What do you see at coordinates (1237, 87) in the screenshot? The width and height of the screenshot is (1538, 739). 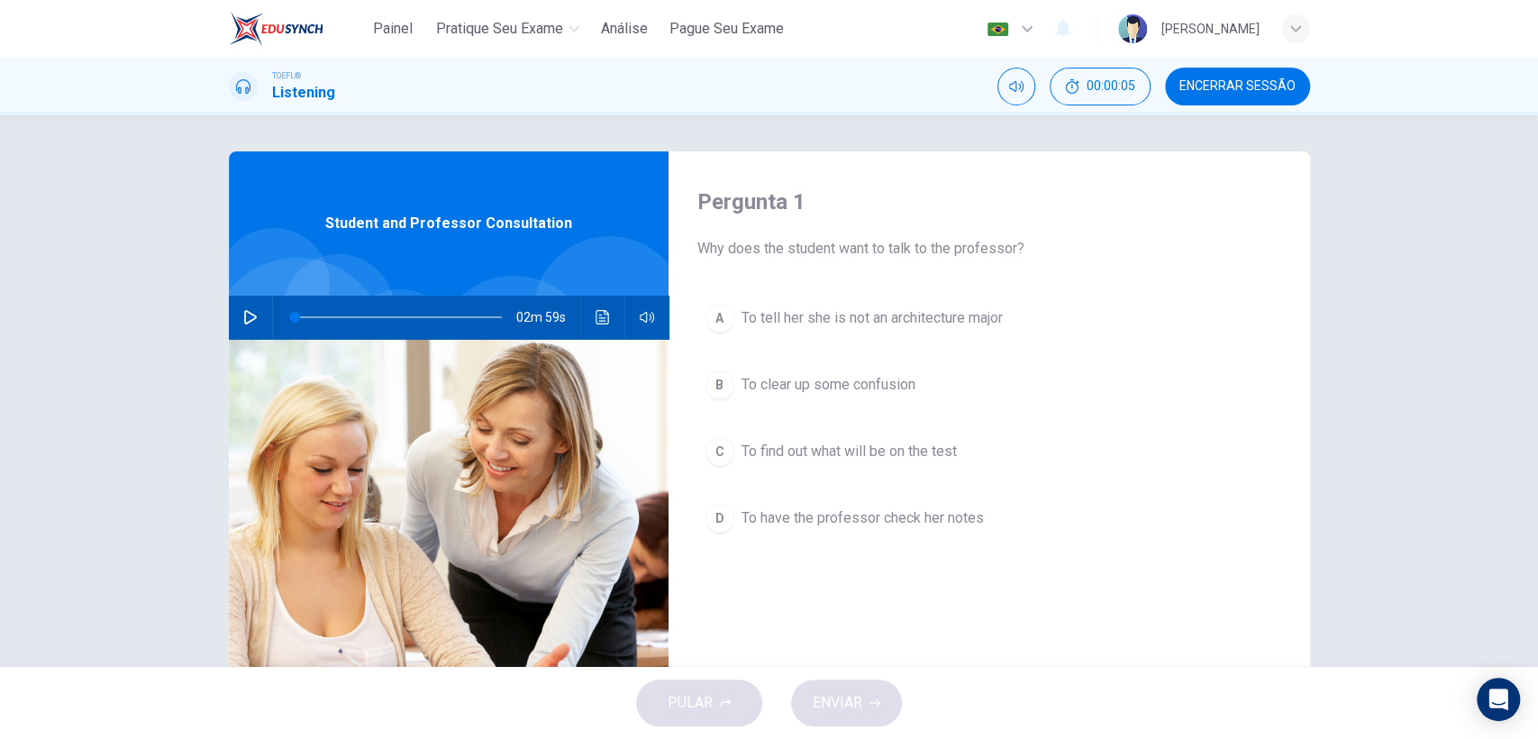 I see `span: Encerrar Sessão` at bounding box center [1237, 87].